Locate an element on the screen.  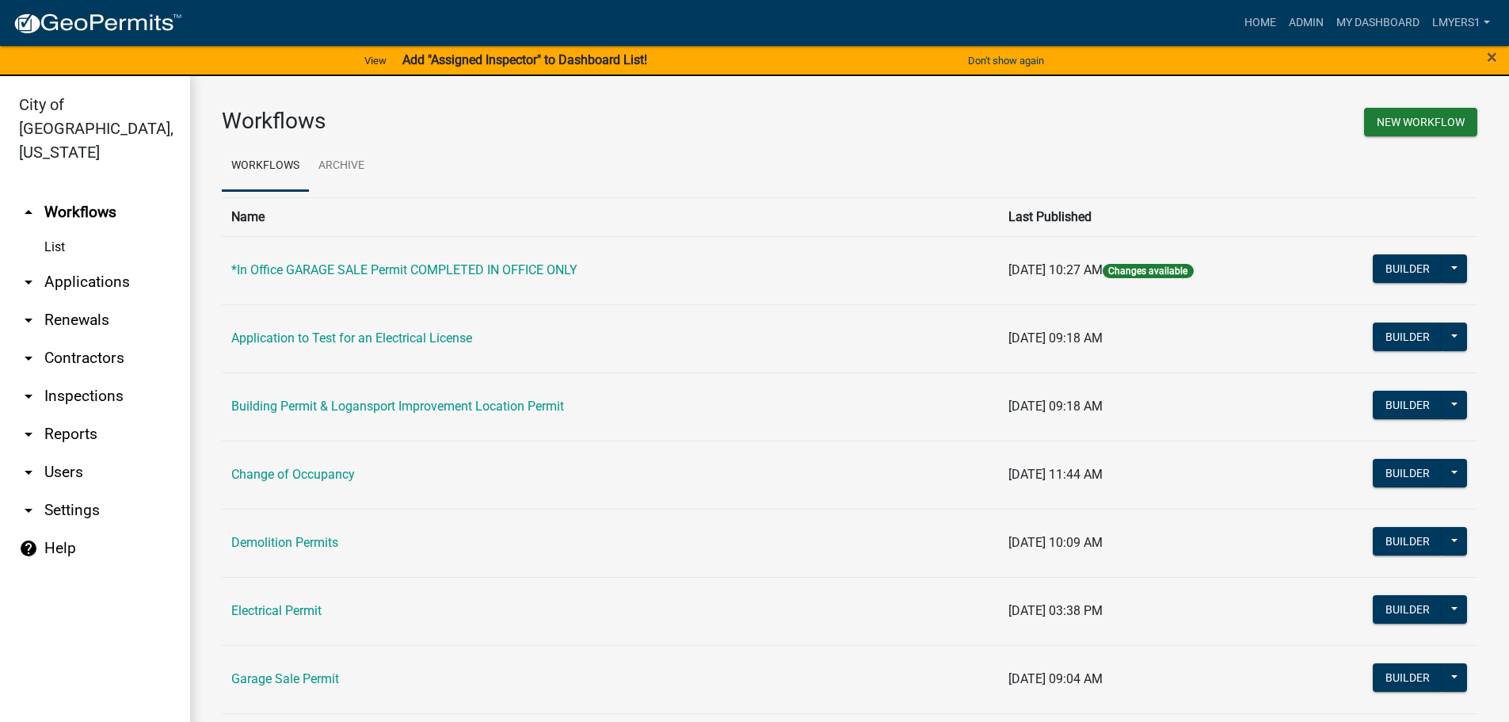
h3: Workflows is located at coordinates (530, 121).